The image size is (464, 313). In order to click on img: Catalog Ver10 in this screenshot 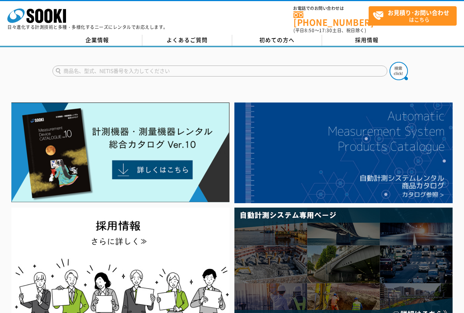, I will do `click(120, 152)`.